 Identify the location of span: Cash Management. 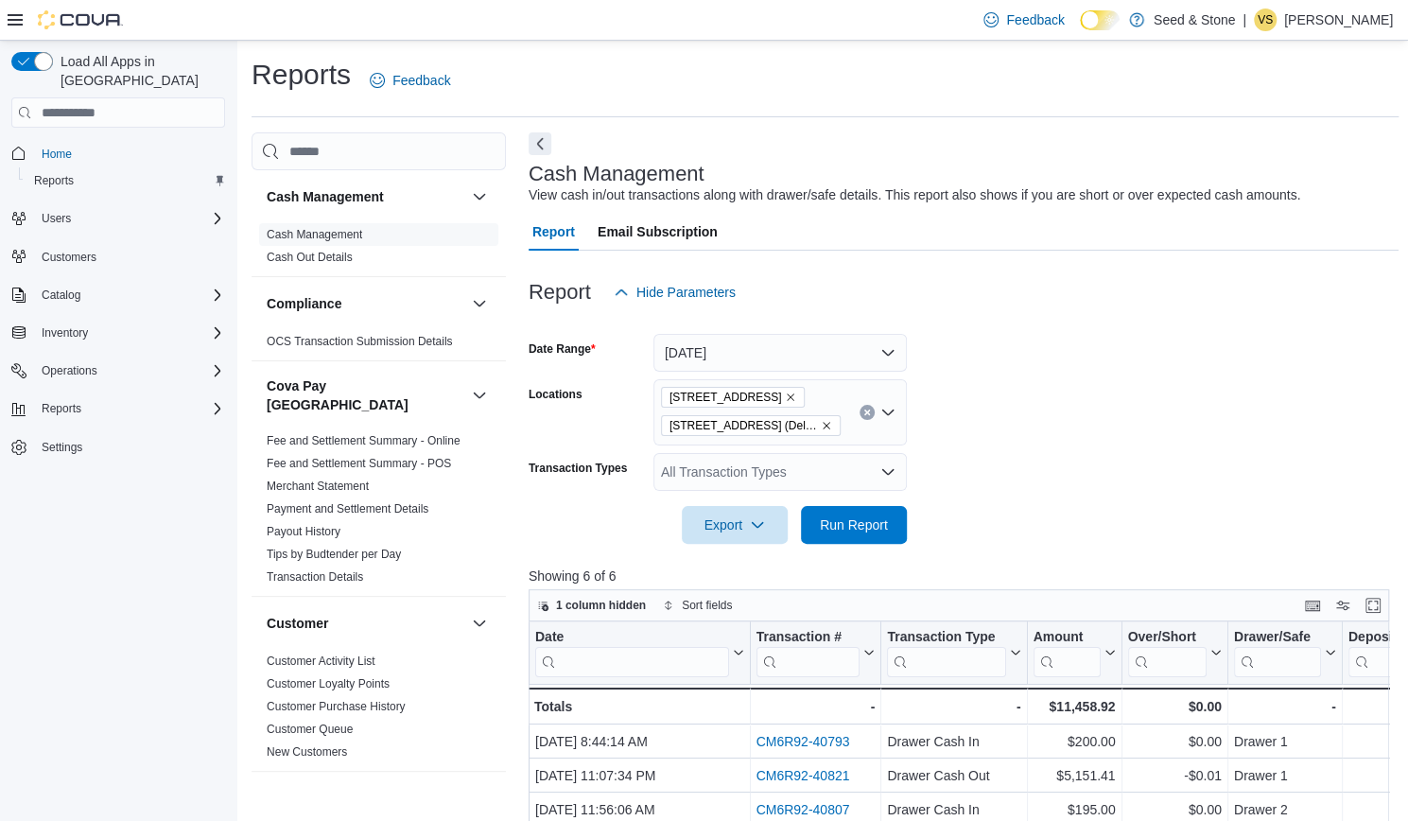
(314, 235).